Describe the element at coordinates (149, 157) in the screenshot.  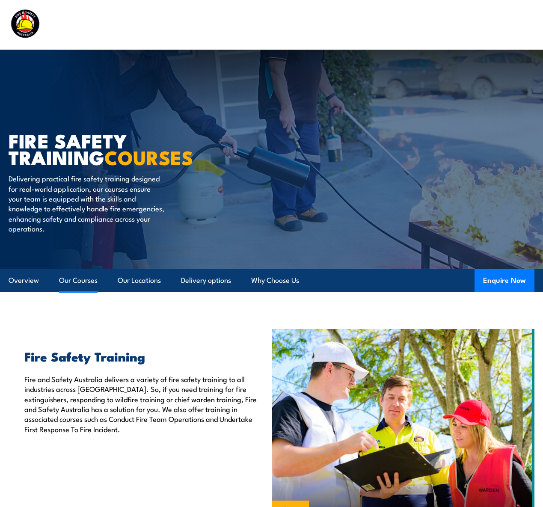
I see `strong: COURSES` at that location.